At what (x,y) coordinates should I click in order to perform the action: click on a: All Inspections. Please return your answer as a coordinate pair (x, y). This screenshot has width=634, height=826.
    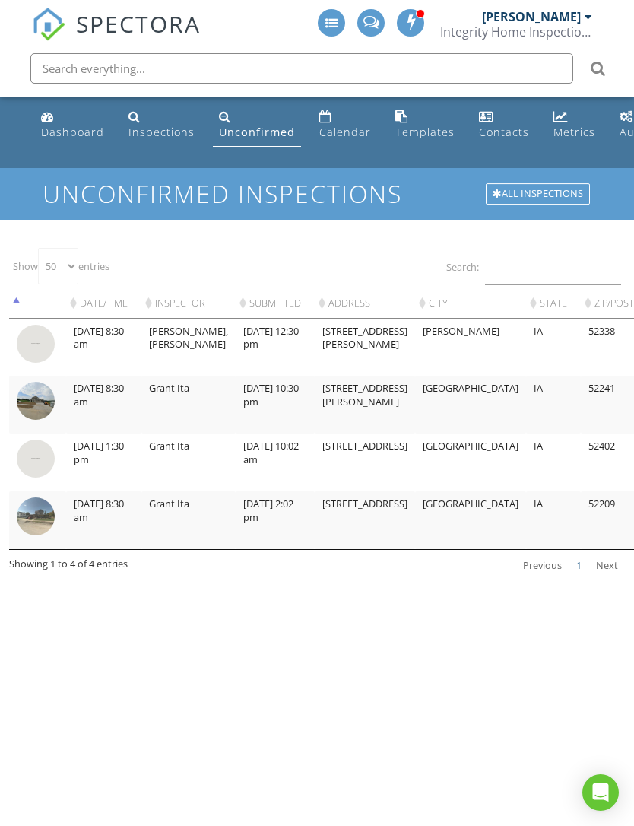
    Looking at the image, I should click on (538, 194).